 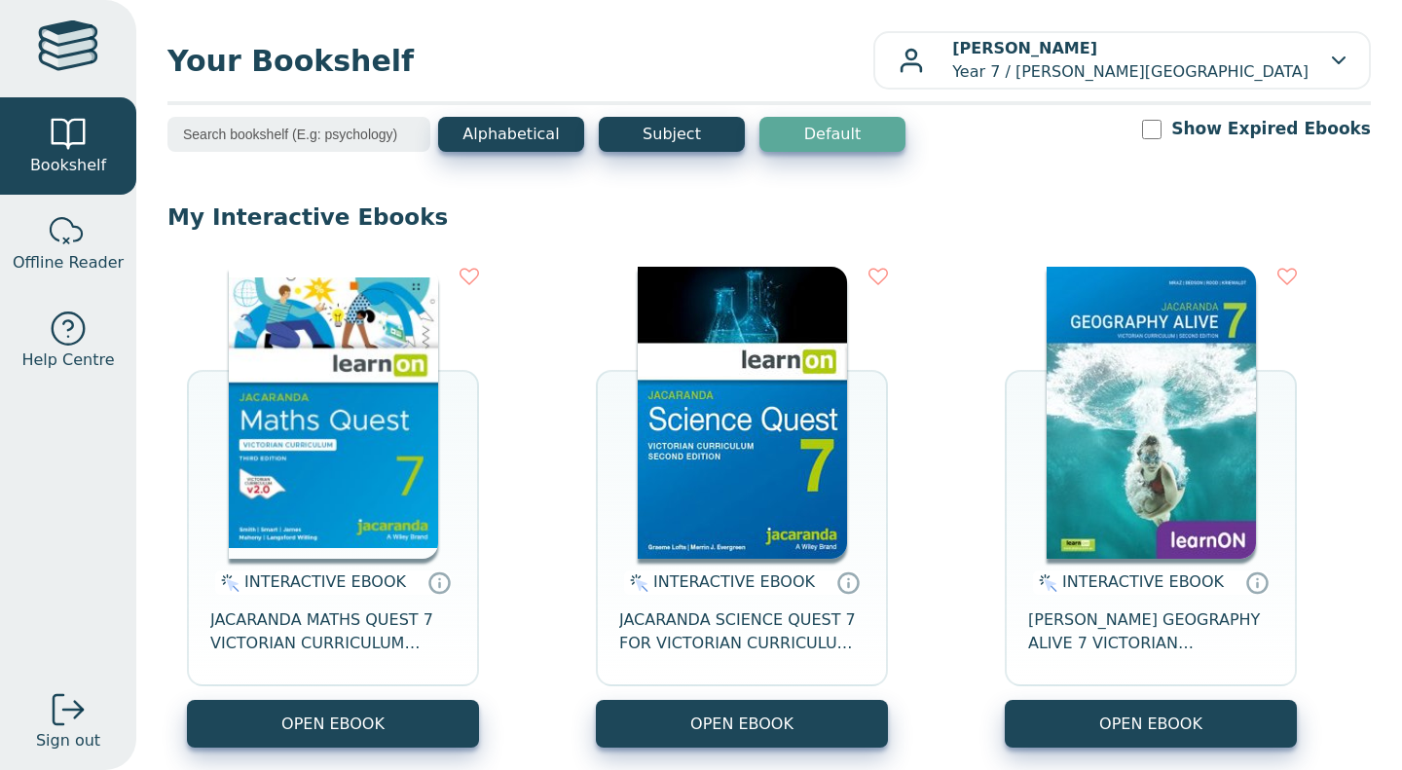 What do you see at coordinates (742, 413) in the screenshot?
I see `img: 329c5ec2-5188-ea11-a992-0272d098c78b.jpg` at bounding box center [742, 413].